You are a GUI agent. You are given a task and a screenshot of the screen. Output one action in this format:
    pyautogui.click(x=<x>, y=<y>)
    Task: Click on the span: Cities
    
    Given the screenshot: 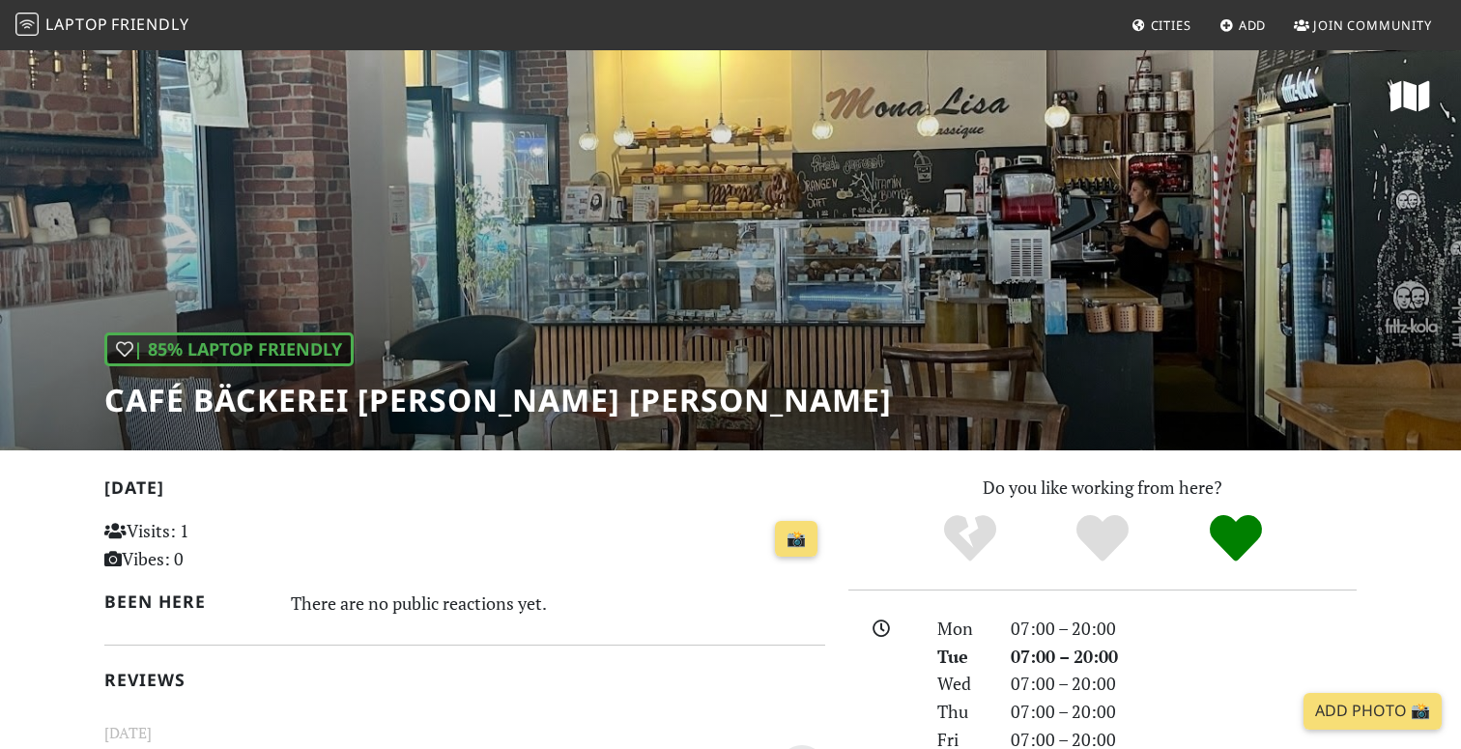 What is the action you would take?
    pyautogui.click(x=1171, y=25)
    